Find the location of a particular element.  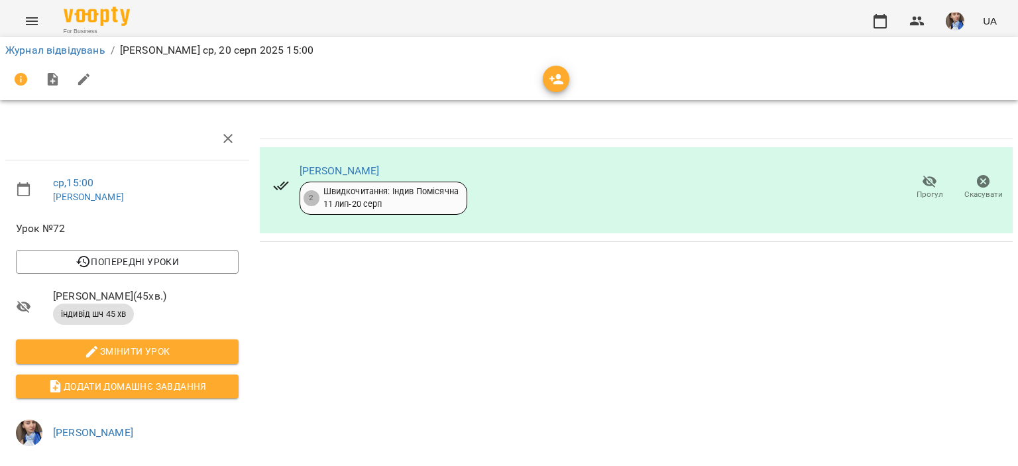

button: Скасувати is located at coordinates (983, 188).